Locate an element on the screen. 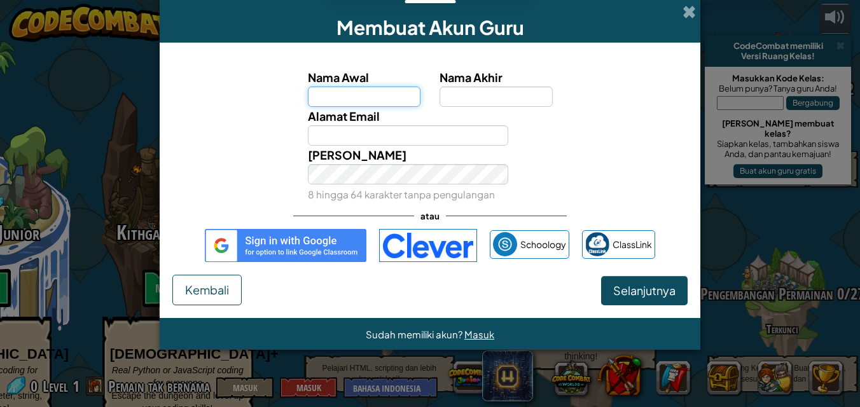  img: clever-logo-blue.png is located at coordinates (428, 246).